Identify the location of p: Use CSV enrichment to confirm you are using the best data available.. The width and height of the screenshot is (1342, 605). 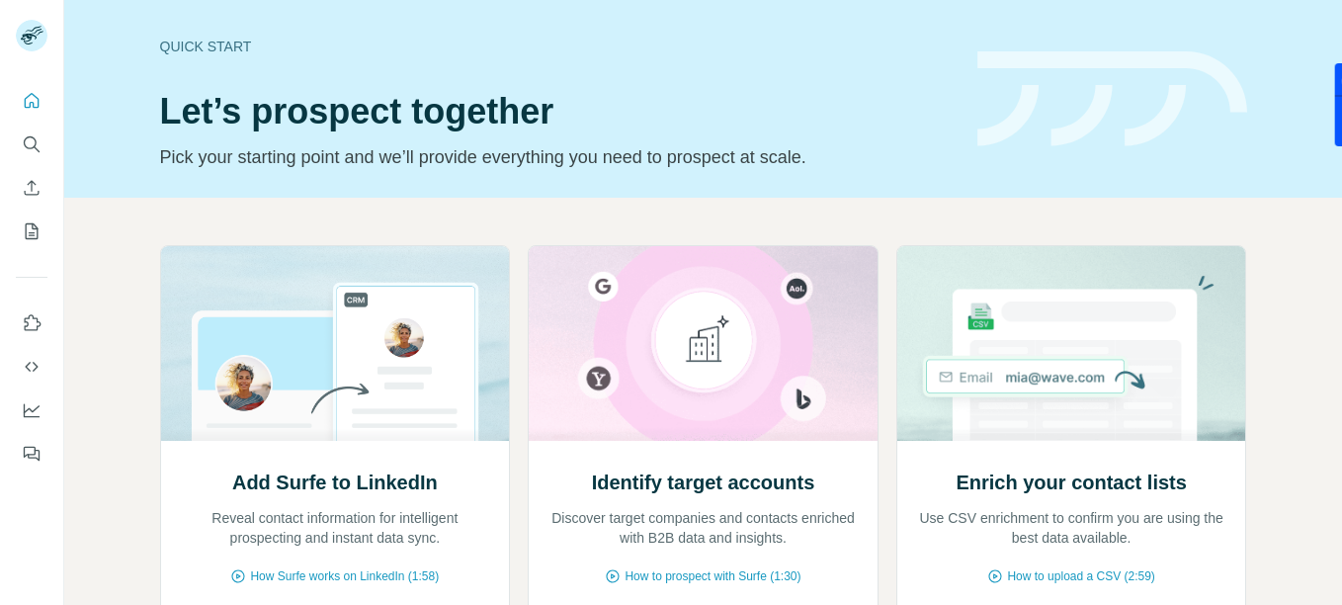
(1072, 528).